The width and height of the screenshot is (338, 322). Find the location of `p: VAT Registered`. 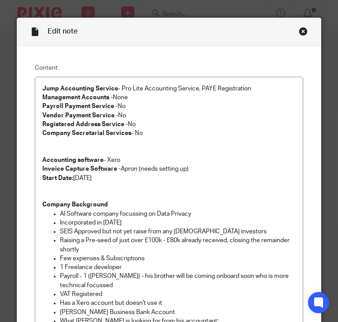

p: VAT Registered is located at coordinates (178, 294).